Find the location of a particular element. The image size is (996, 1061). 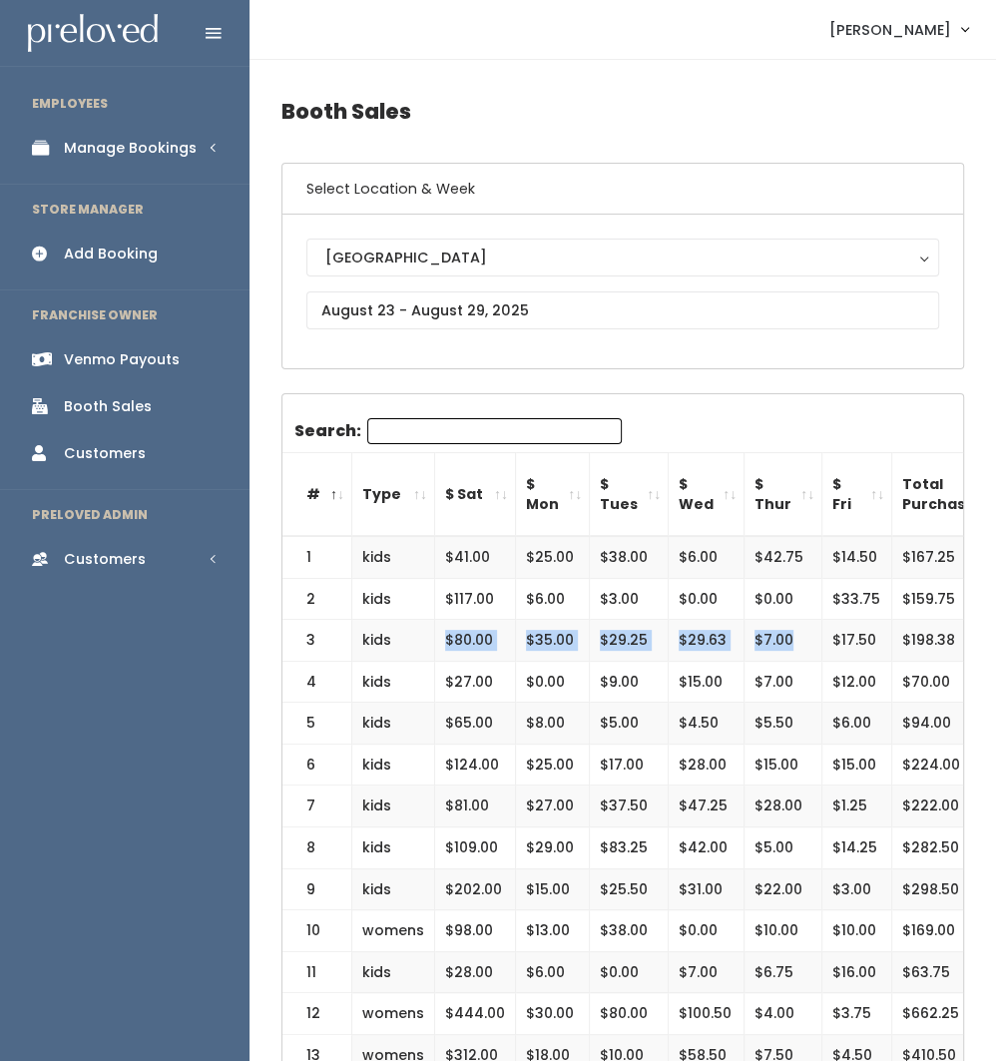

td: $5.50 is located at coordinates (784, 724).